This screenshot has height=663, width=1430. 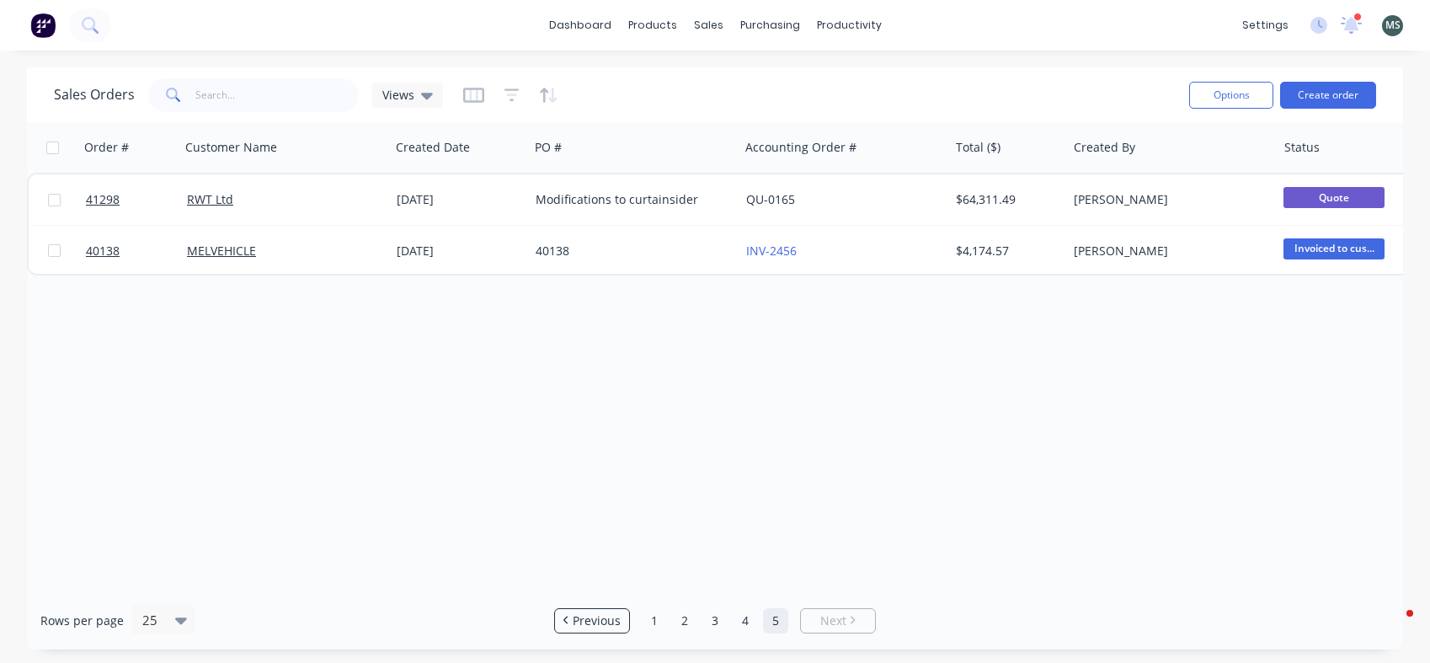 What do you see at coordinates (1393, 25) in the screenshot?
I see `span: MS` at bounding box center [1393, 25].